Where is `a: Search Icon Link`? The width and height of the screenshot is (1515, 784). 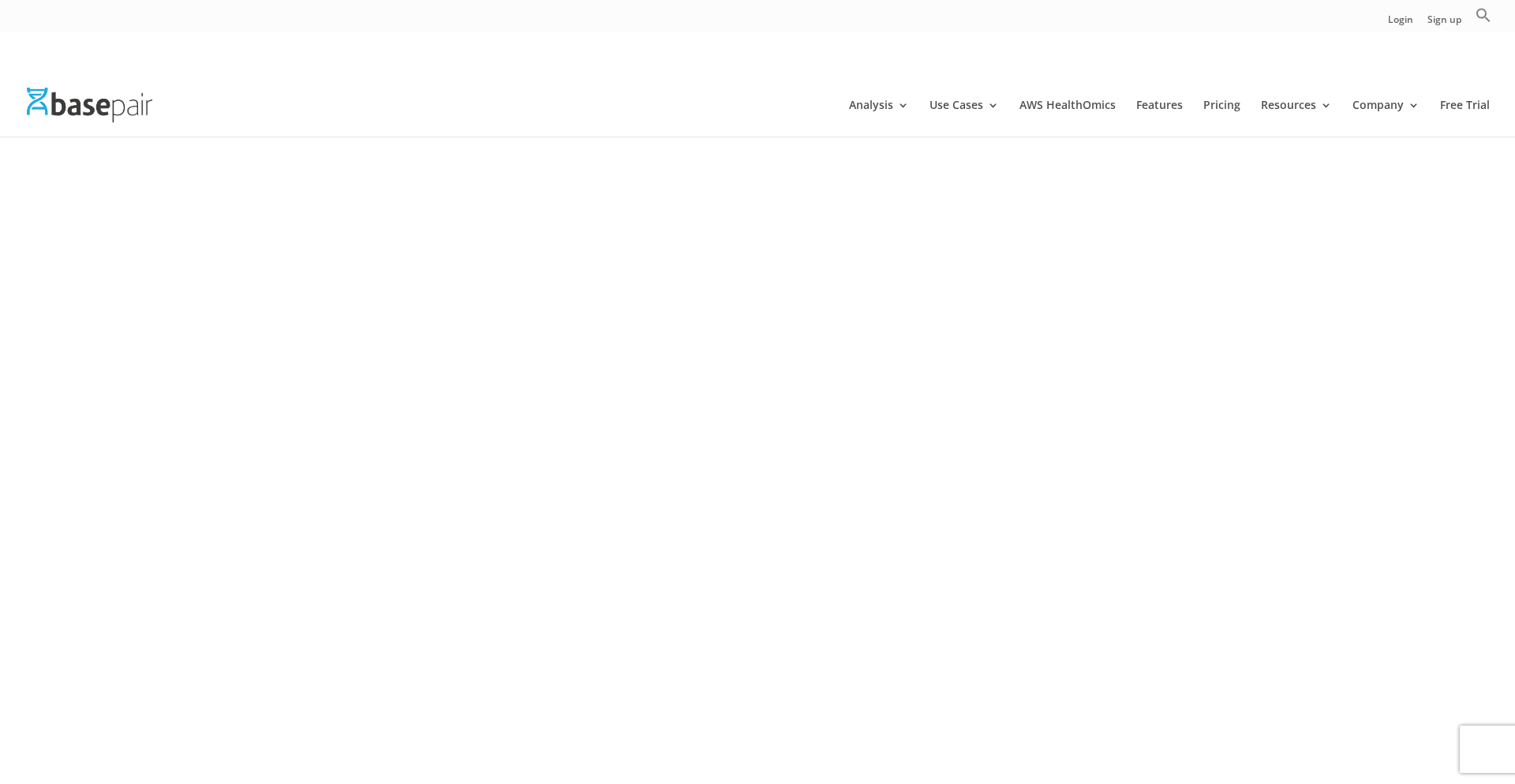
a: Search Icon Link is located at coordinates (1484, 19).